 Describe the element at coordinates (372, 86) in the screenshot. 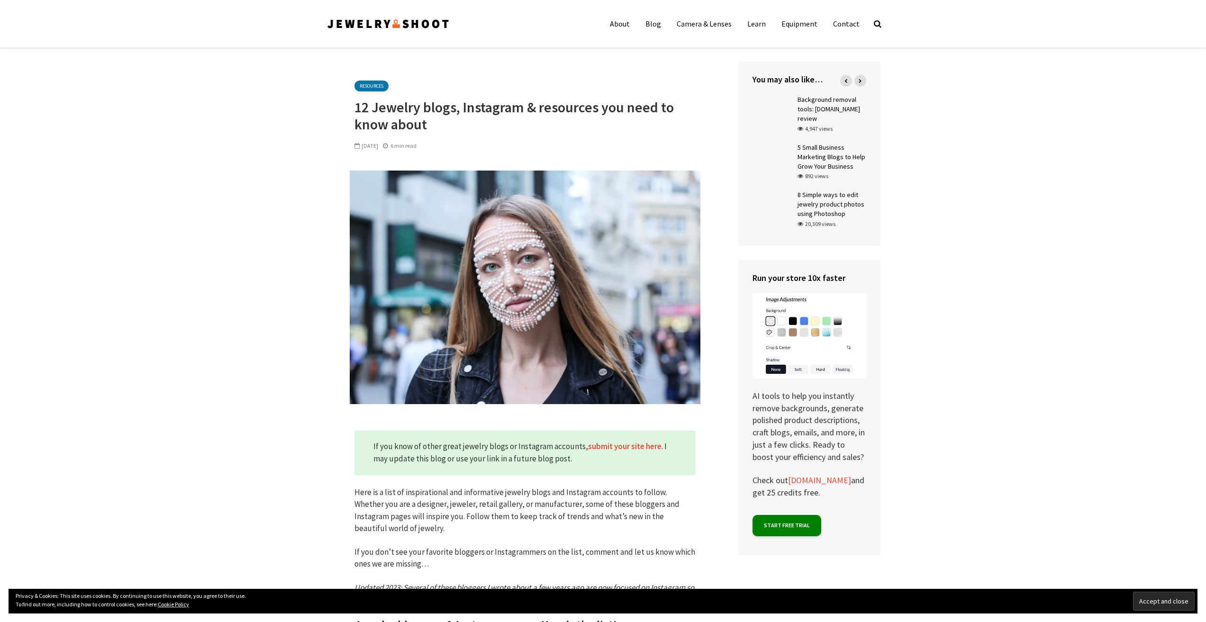

I see `a: Resources` at that location.